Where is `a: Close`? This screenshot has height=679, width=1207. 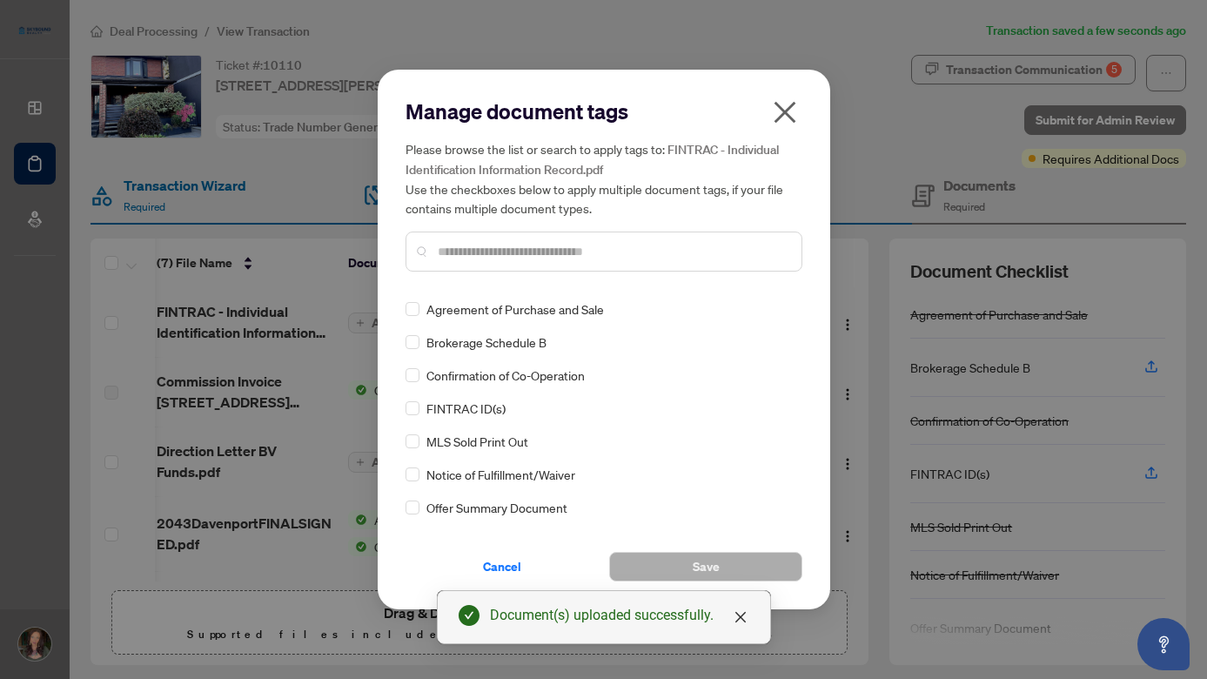
a: Close is located at coordinates (740, 617).